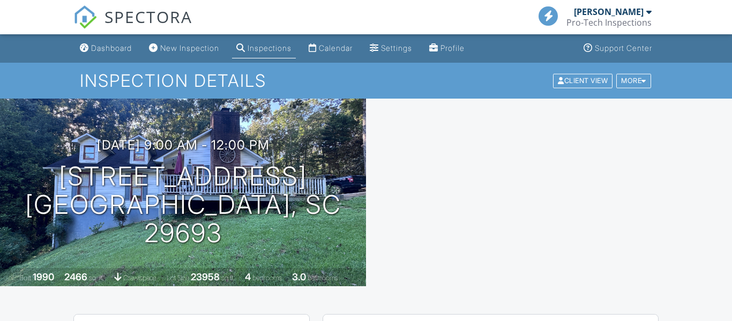  I want to click on span: bathrooms, so click(323, 278).